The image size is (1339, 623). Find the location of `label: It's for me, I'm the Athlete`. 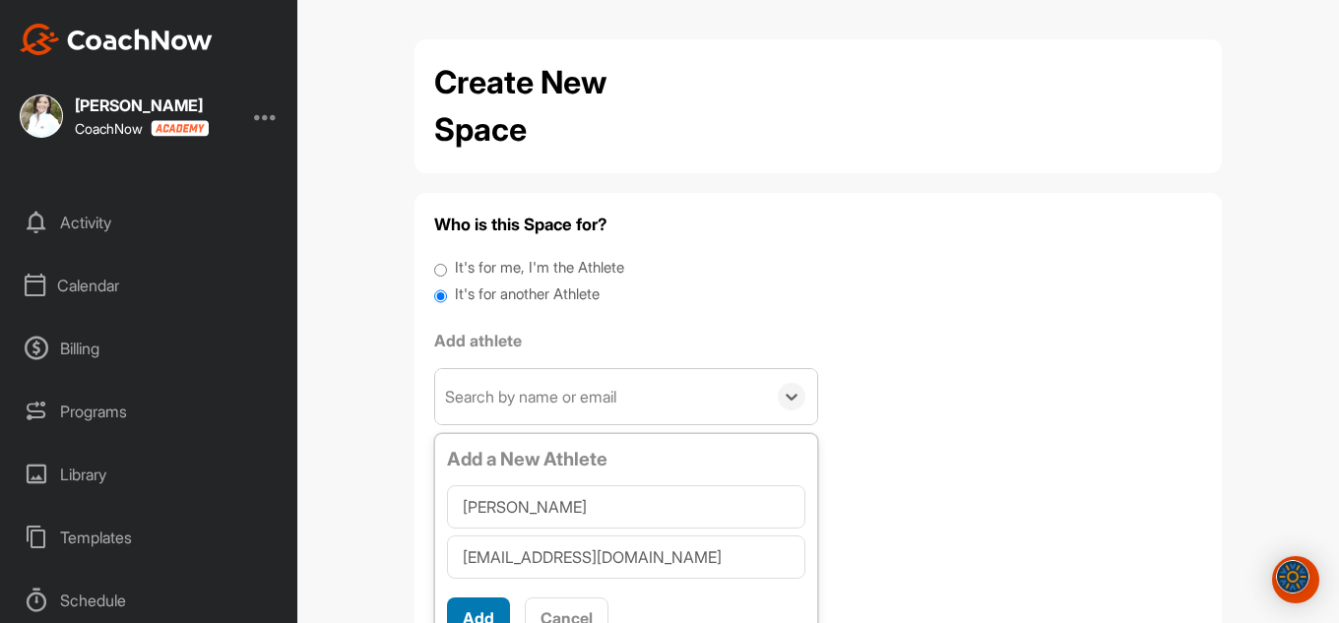

label: It's for me, I'm the Athlete is located at coordinates (540, 268).